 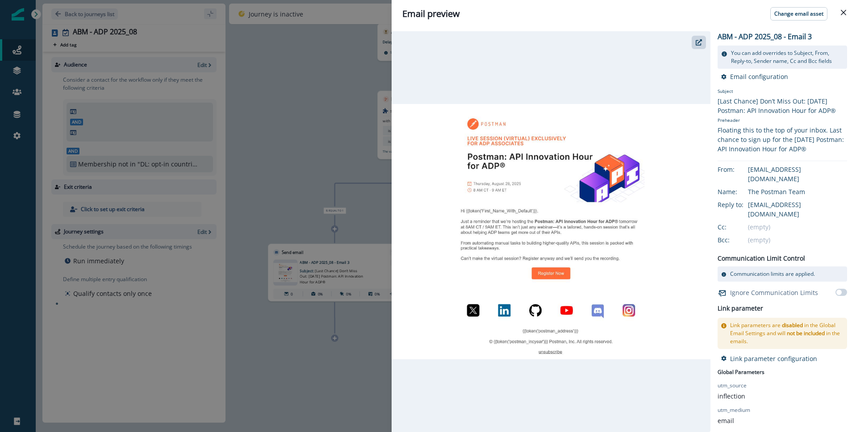 I want to click on p: Preheader, so click(x=782, y=120).